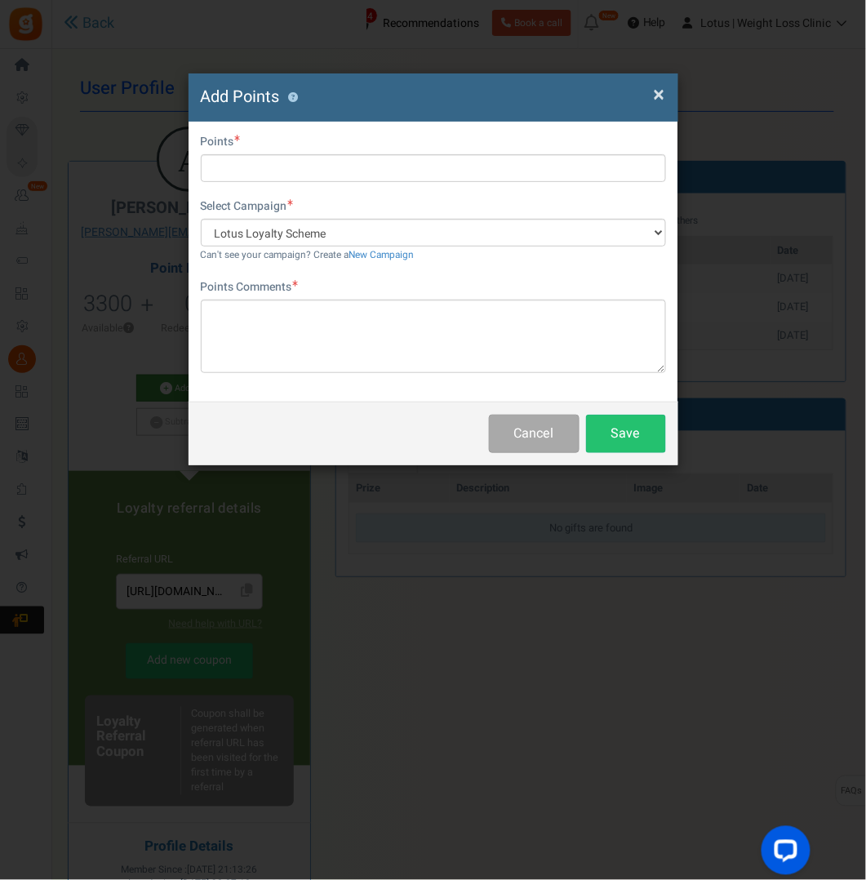 Image resolution: width=866 pixels, height=880 pixels. What do you see at coordinates (626, 433) in the screenshot?
I see `button: Save` at bounding box center [626, 433].